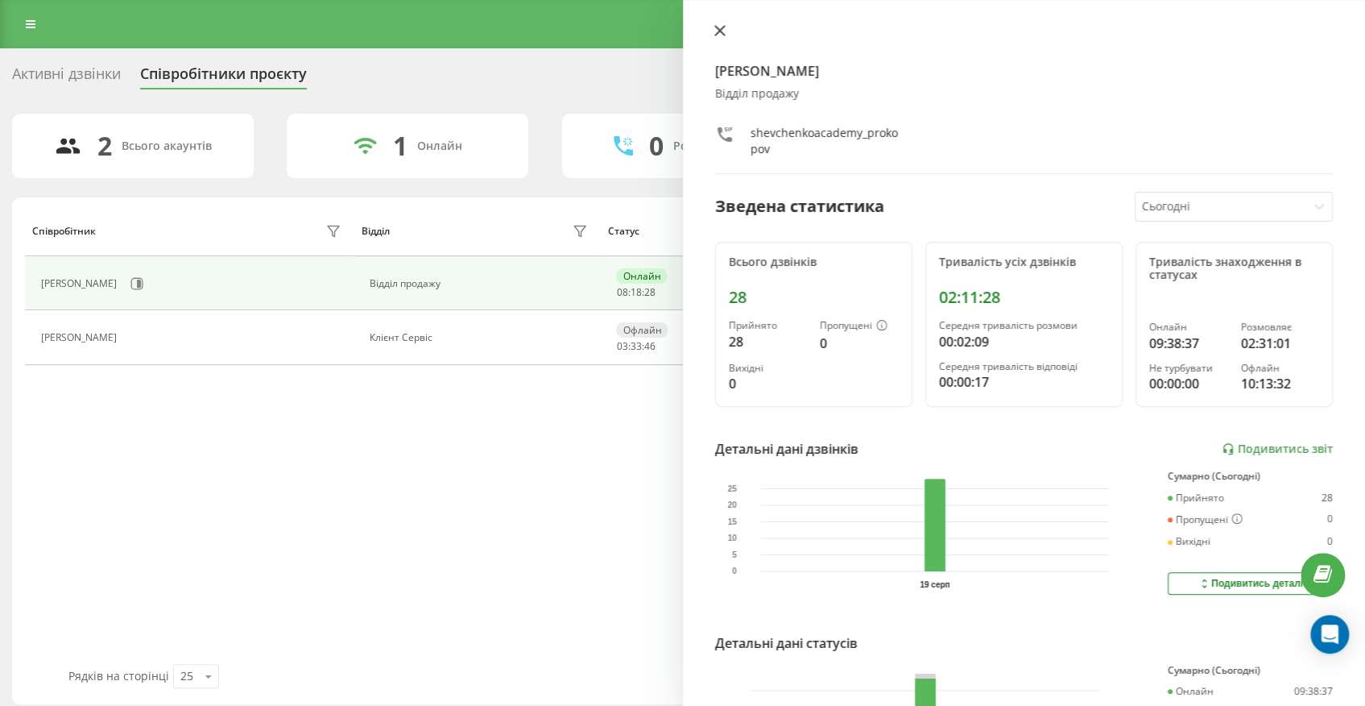 The image size is (1365, 706). Describe the element at coordinates (1024, 325) in the screenshot. I see `div: Середня тривалість розмови` at that location.